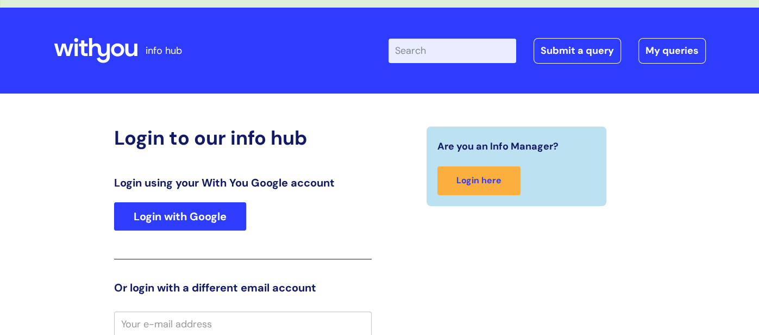 The height and width of the screenshot is (335, 759). Describe the element at coordinates (498, 146) in the screenshot. I see `span: Are you an Info Manager?` at that location.